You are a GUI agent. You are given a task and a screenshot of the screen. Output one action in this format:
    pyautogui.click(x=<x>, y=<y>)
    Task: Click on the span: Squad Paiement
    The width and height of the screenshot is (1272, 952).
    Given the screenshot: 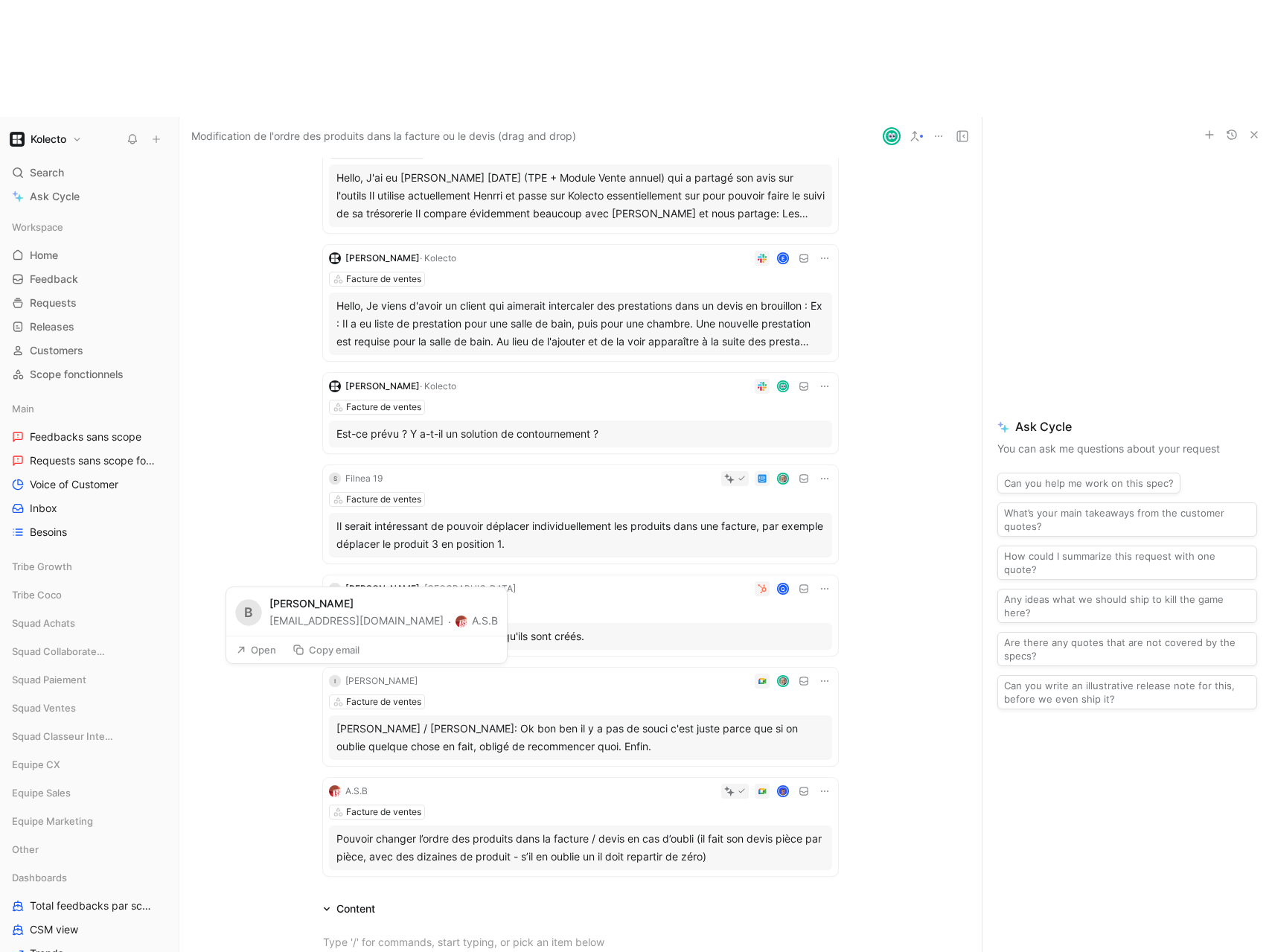 What is the action you would take?
    pyautogui.click(x=49, y=679)
    